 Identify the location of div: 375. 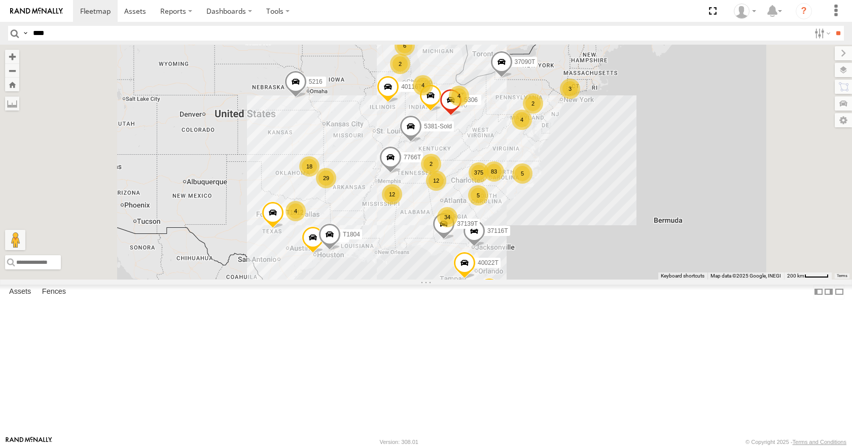
(479, 172).